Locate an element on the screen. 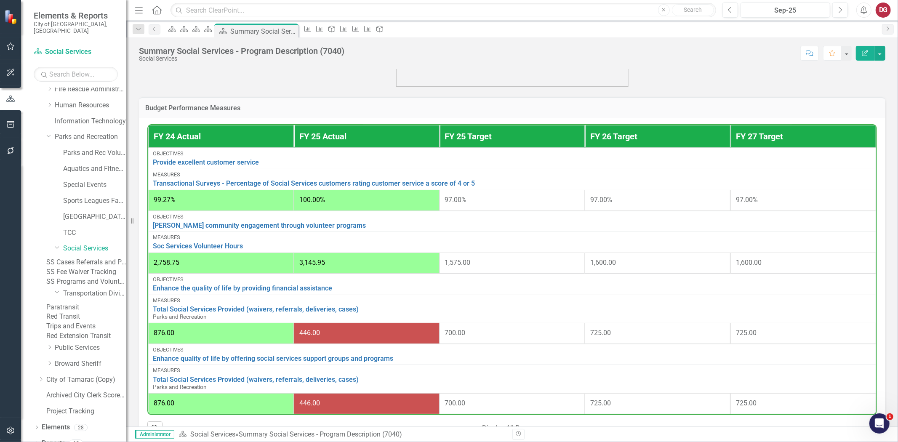  input: Search Below... is located at coordinates (76, 74).